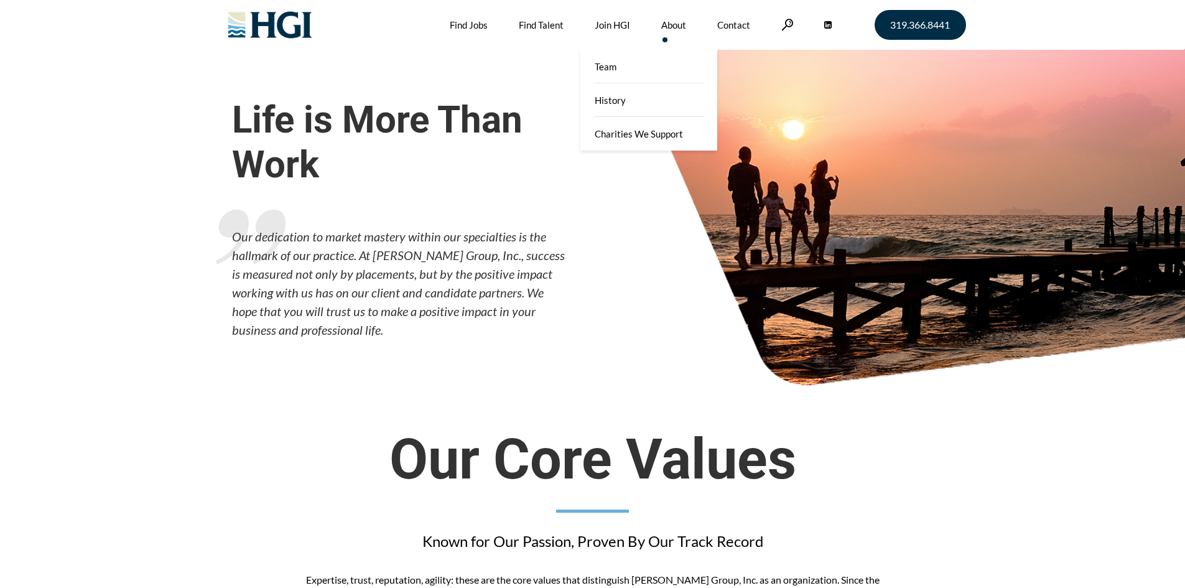 The width and height of the screenshot is (1185, 588). What do you see at coordinates (649, 100) in the screenshot?
I see `a: History` at bounding box center [649, 100].